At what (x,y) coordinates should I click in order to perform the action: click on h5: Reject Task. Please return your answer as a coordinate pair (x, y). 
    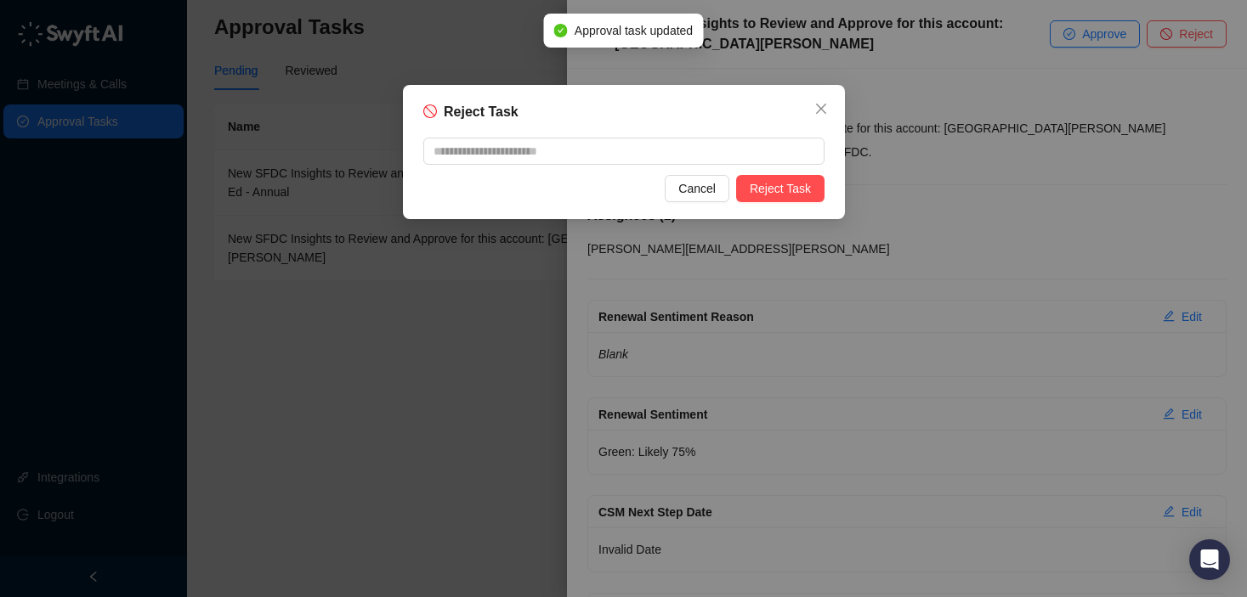
    Looking at the image, I should click on (481, 112).